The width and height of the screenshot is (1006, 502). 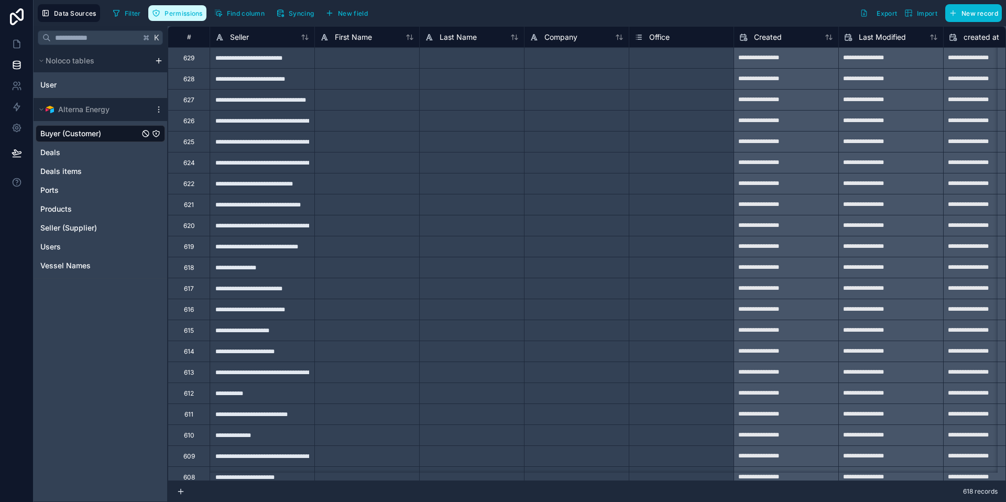 I want to click on span: New field, so click(x=352, y=13).